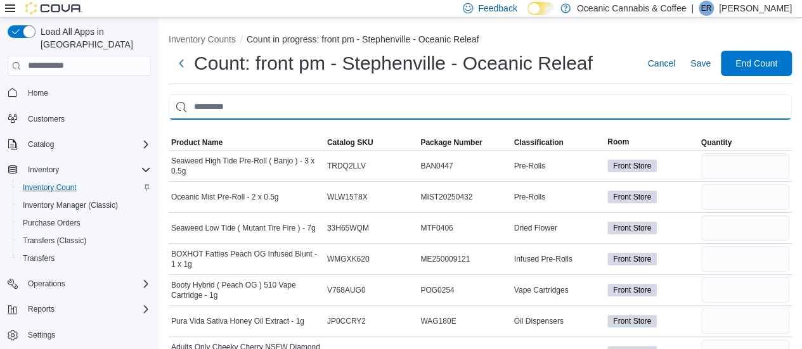 This screenshot has width=802, height=349. Describe the element at coordinates (247, 143) in the screenshot. I see `button: Product Name` at that location.